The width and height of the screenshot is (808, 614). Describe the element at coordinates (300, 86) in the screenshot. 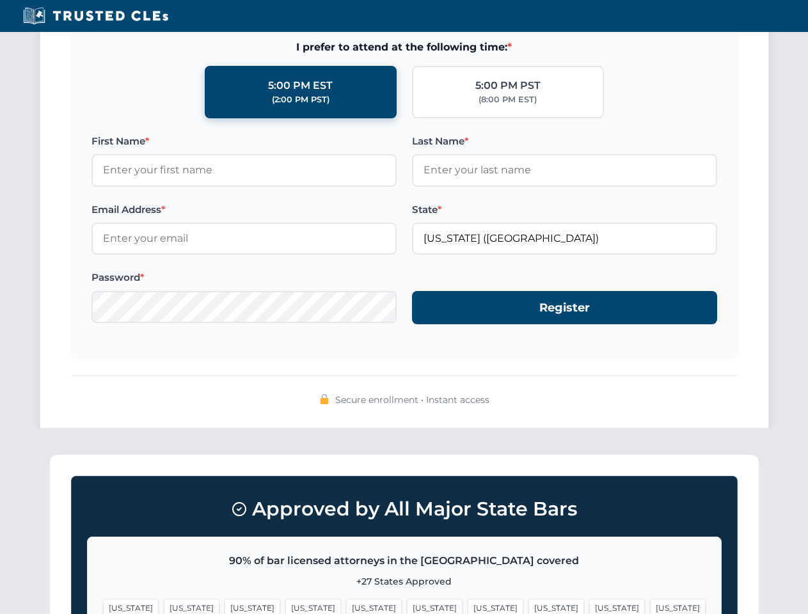

I see `div: 5:00 PM EST` at that location.